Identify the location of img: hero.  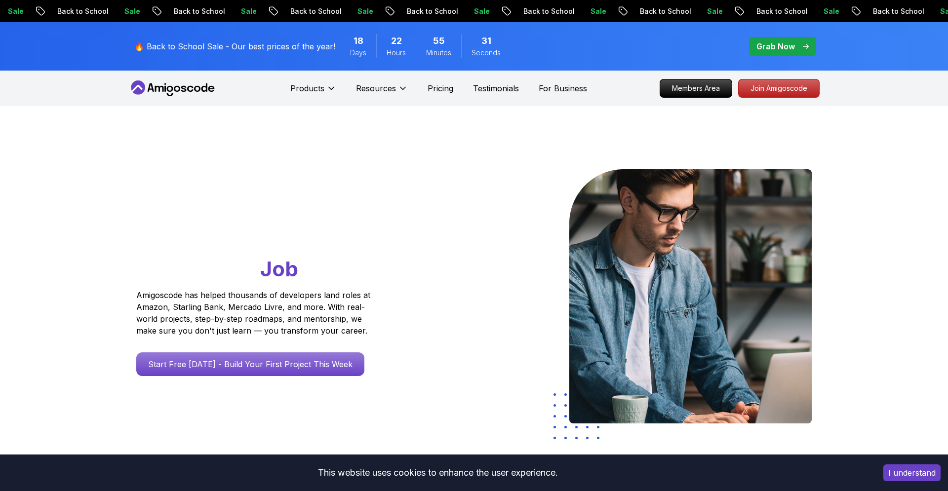
(690, 296).